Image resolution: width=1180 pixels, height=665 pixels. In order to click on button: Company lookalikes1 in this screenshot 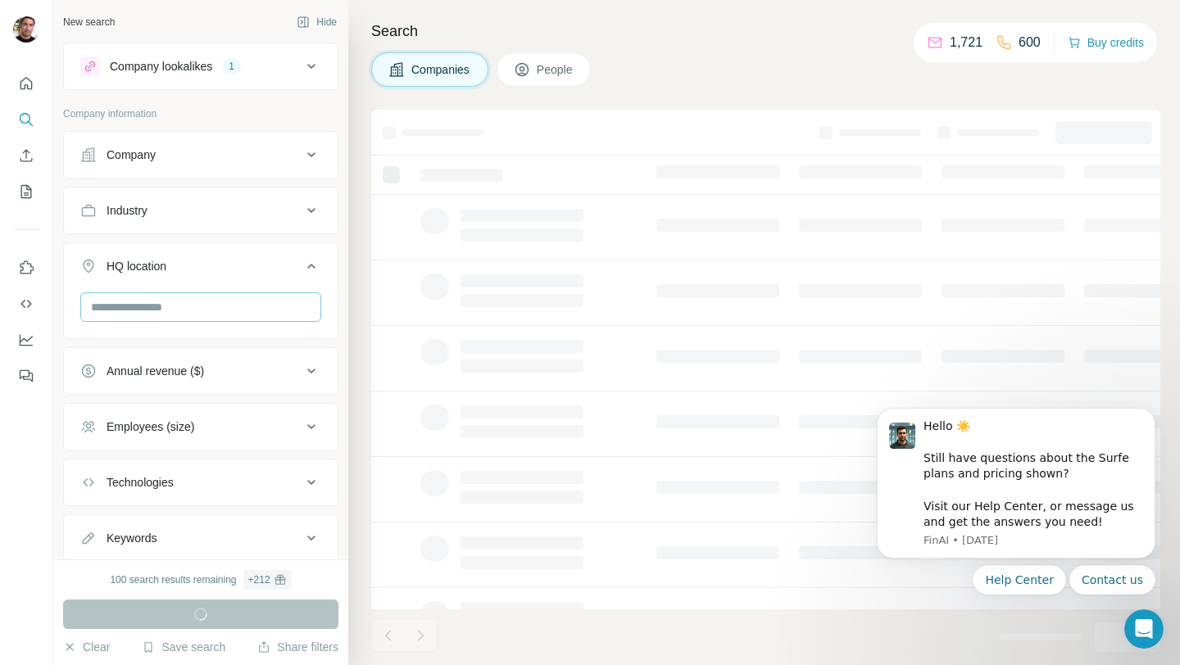, I will do `click(201, 66)`.